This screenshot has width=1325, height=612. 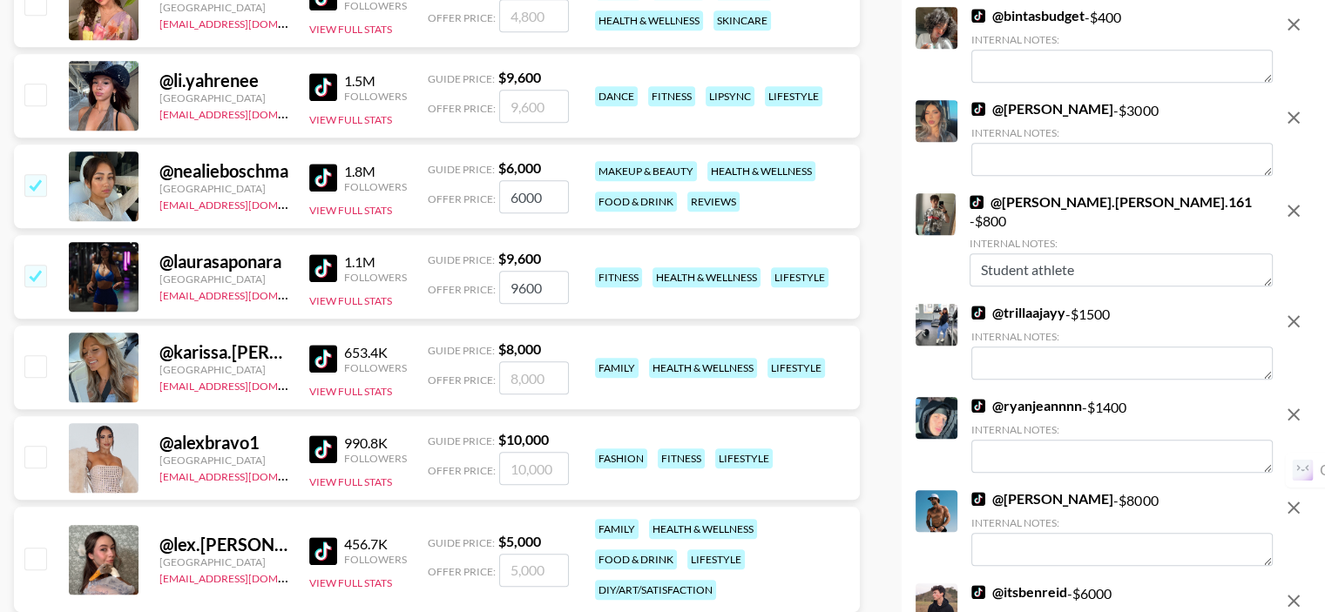 What do you see at coordinates (1122, 342) in the screenshot?
I see `div: - $ 1500` at bounding box center [1122, 342].